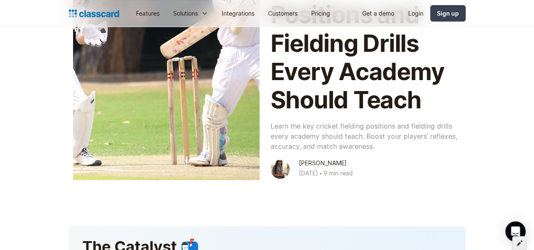  I want to click on a: Pricing, so click(321, 13).